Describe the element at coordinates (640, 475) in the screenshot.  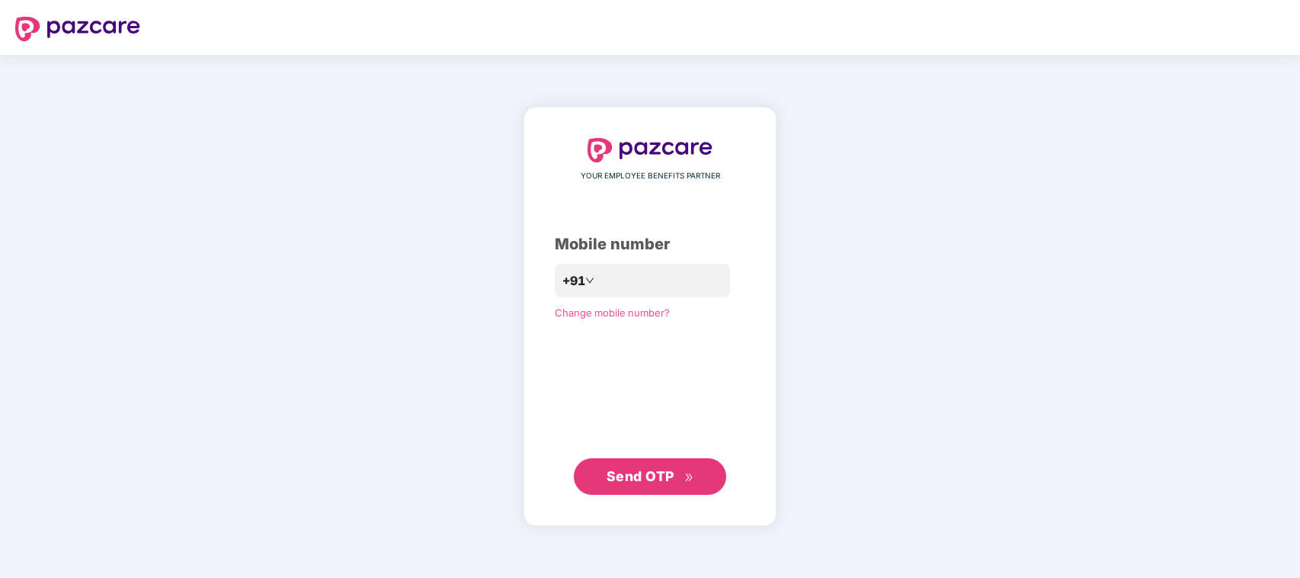
I see `span: Send OTP` at that location.